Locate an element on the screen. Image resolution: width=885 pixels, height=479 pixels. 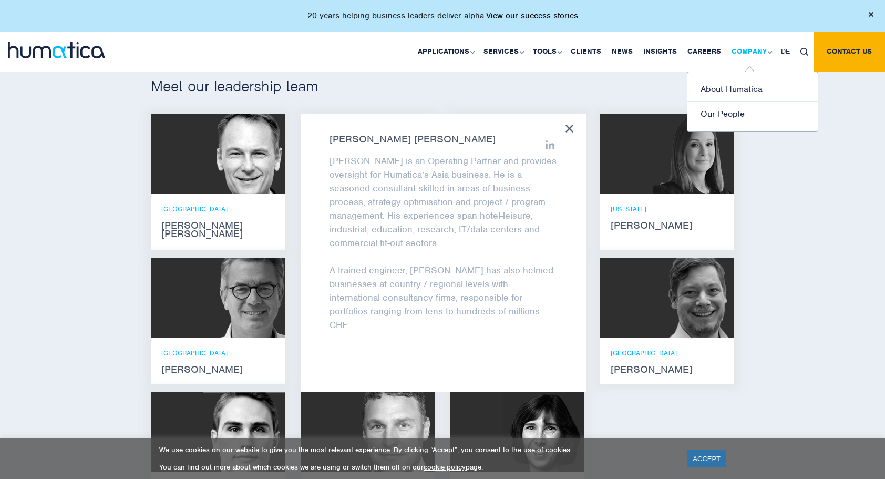
img: Andros Payne is located at coordinates (244, 154).